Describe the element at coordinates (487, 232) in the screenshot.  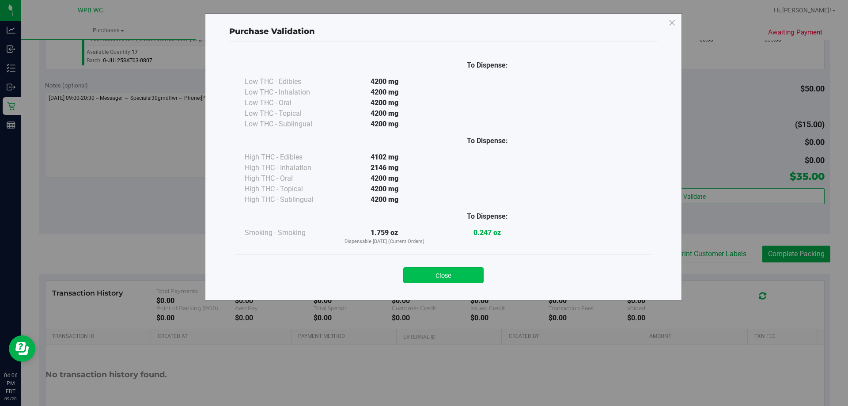
I see `strong: 0.247 oz` at that location.